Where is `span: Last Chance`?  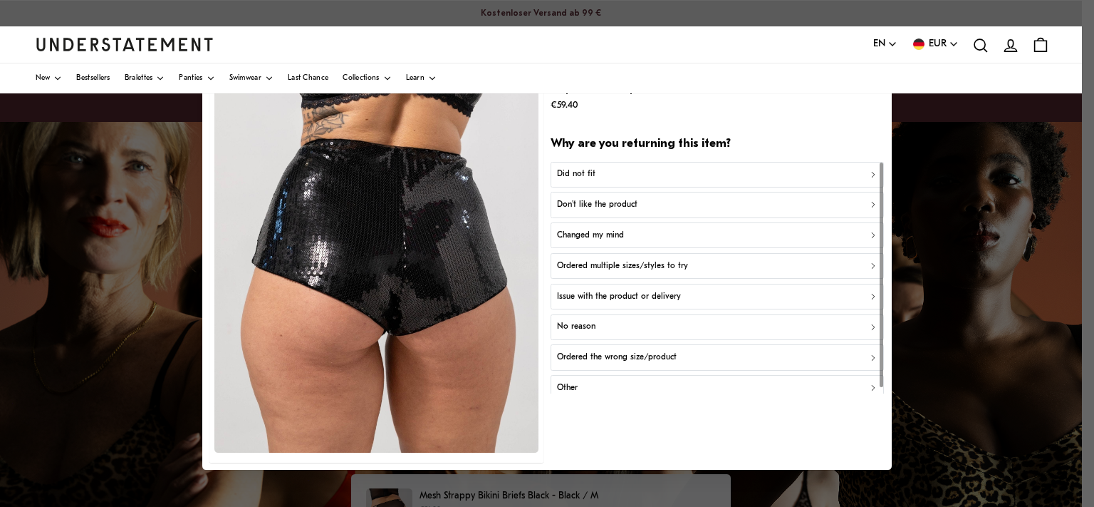
span: Last Chance is located at coordinates (308, 78).